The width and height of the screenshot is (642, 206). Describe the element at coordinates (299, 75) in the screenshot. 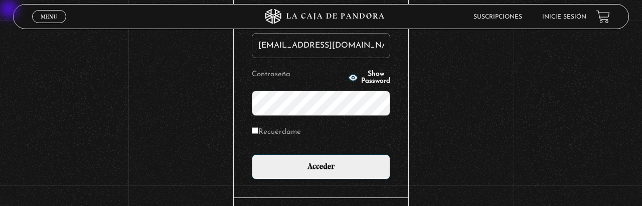

I see `label: Contraseña` at that location.